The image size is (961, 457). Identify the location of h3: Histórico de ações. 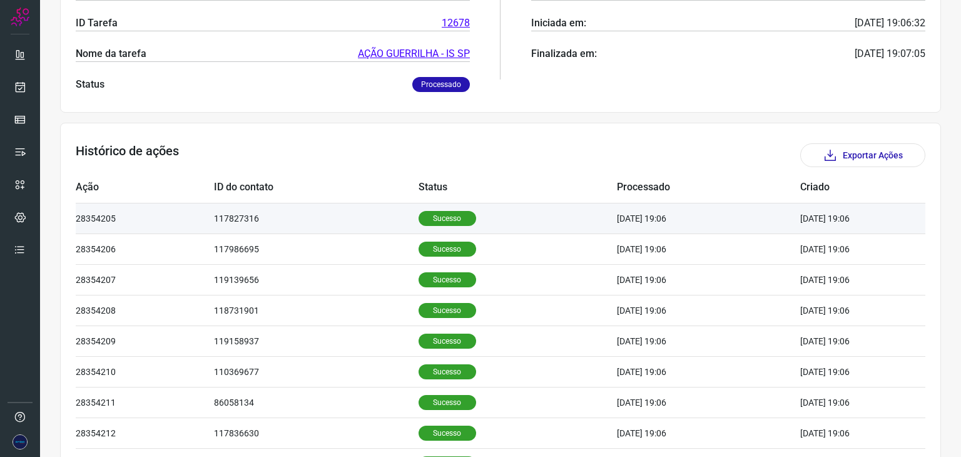
(127, 155).